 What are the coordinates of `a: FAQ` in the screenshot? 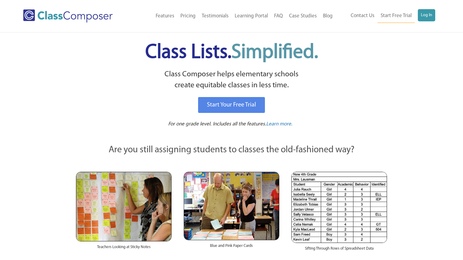 It's located at (278, 16).